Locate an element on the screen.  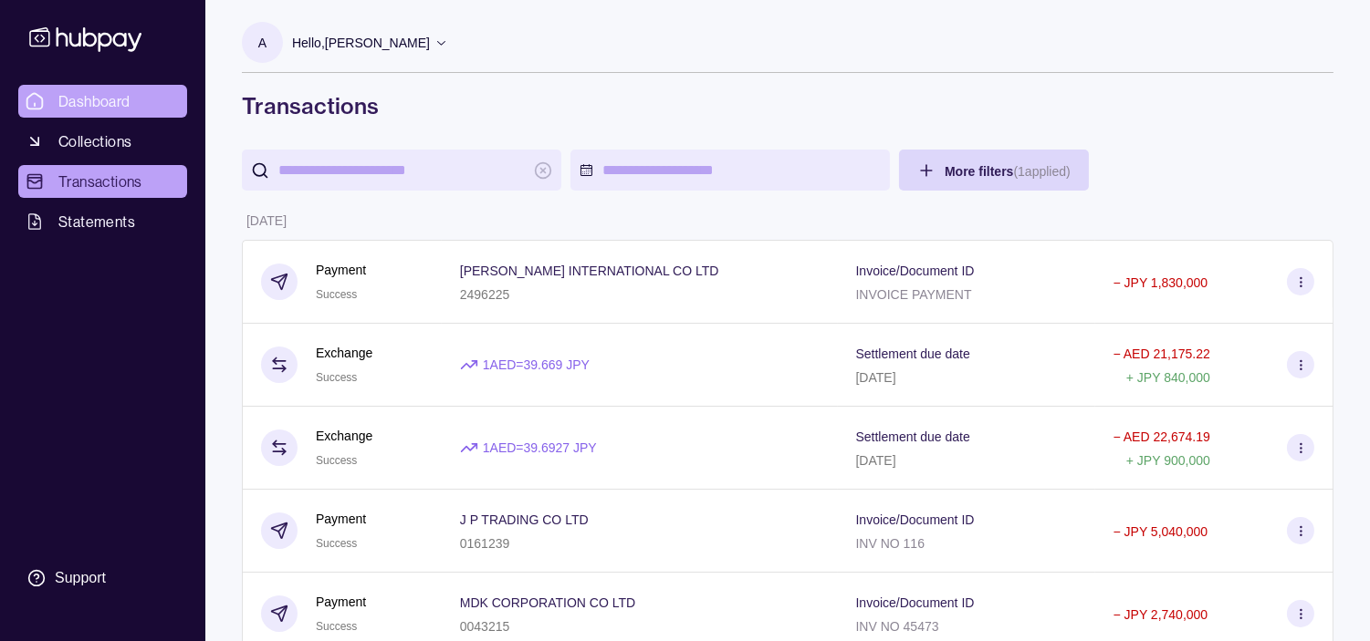
p: − AED 22,674.19 is located at coordinates (1162, 437).